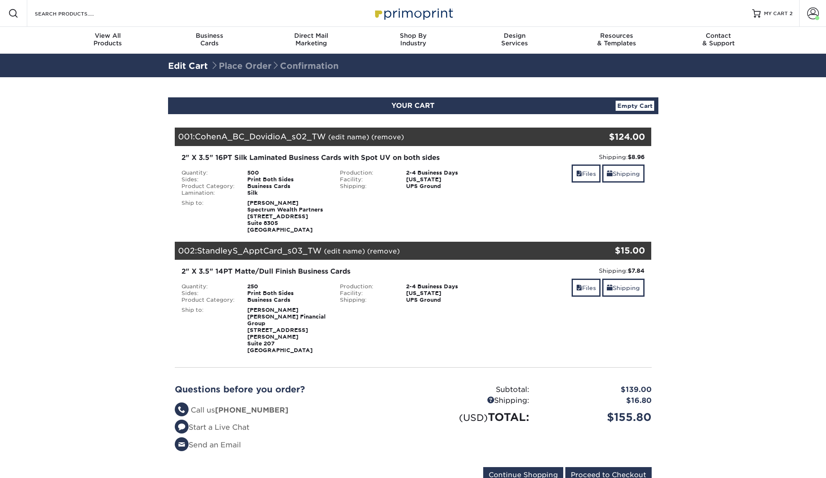 This screenshot has height=478, width=826. I want to click on div: Products, so click(108, 39).